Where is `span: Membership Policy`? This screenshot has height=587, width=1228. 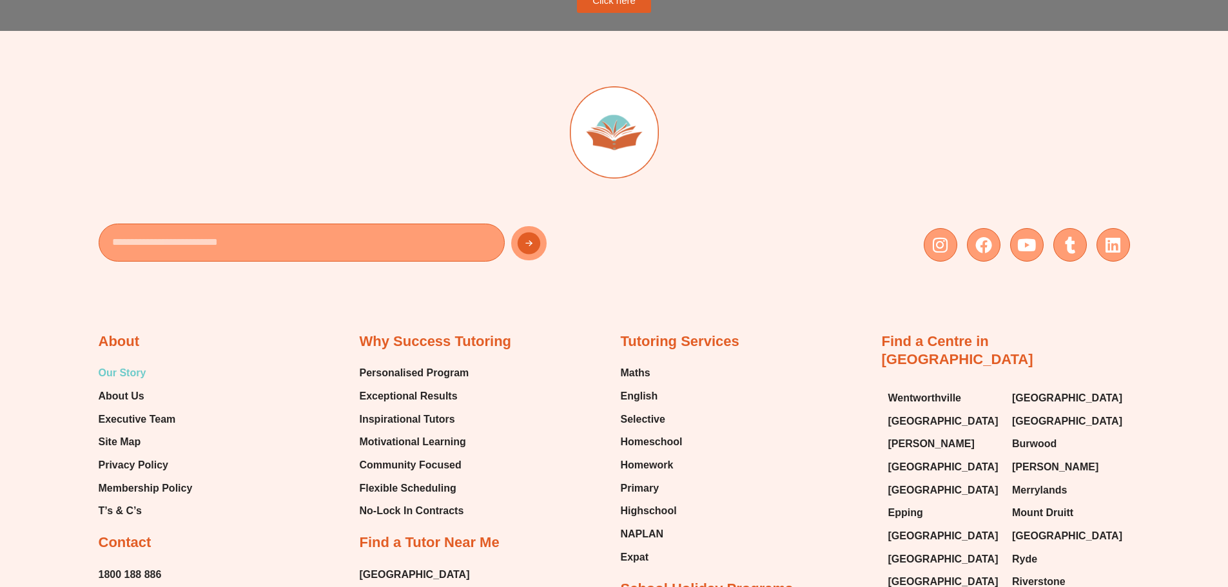 span: Membership Policy is located at coordinates (146, 489).